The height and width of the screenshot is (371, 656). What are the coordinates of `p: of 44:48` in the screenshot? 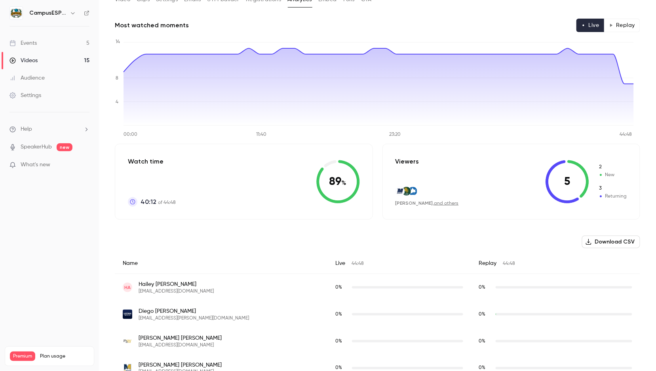 It's located at (158, 202).